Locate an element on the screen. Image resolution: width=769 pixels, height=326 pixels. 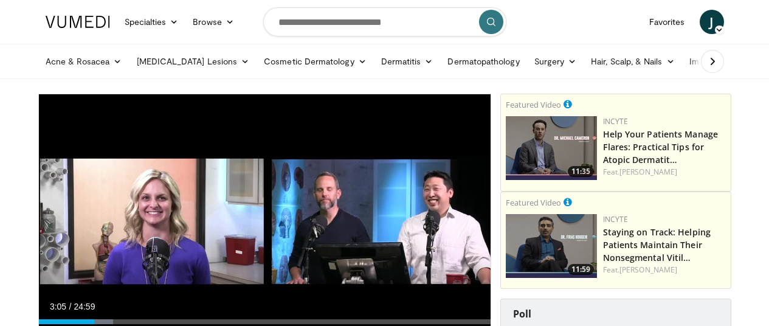
a: Acne & Rosacea is located at coordinates (84, 61).